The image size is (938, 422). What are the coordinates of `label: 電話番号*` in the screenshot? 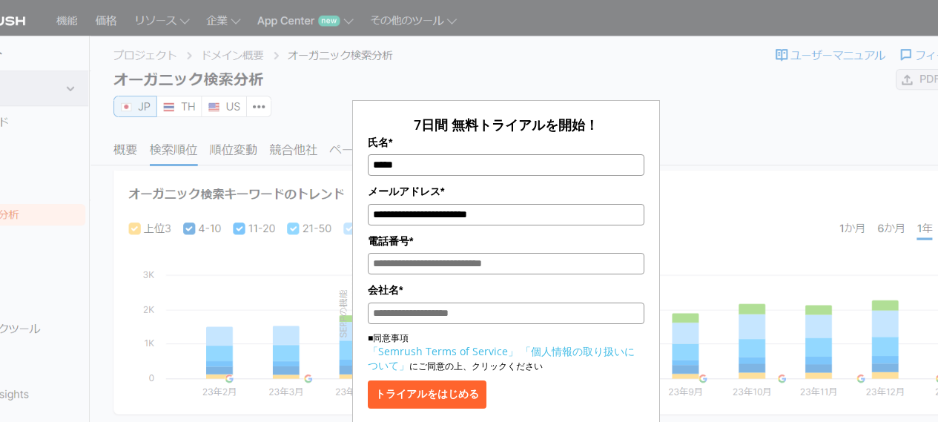 It's located at (505, 241).